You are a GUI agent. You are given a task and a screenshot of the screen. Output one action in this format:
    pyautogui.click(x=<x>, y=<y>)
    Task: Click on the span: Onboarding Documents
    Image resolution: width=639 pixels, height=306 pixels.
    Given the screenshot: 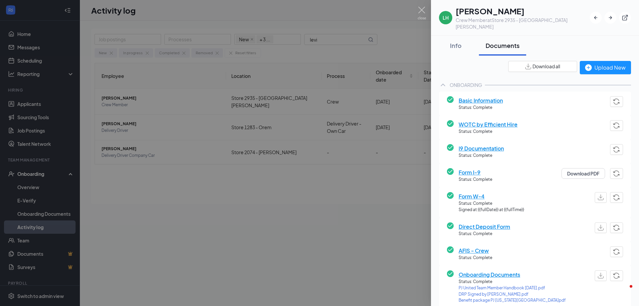 What is the action you would take?
    pyautogui.click(x=512, y=274)
    